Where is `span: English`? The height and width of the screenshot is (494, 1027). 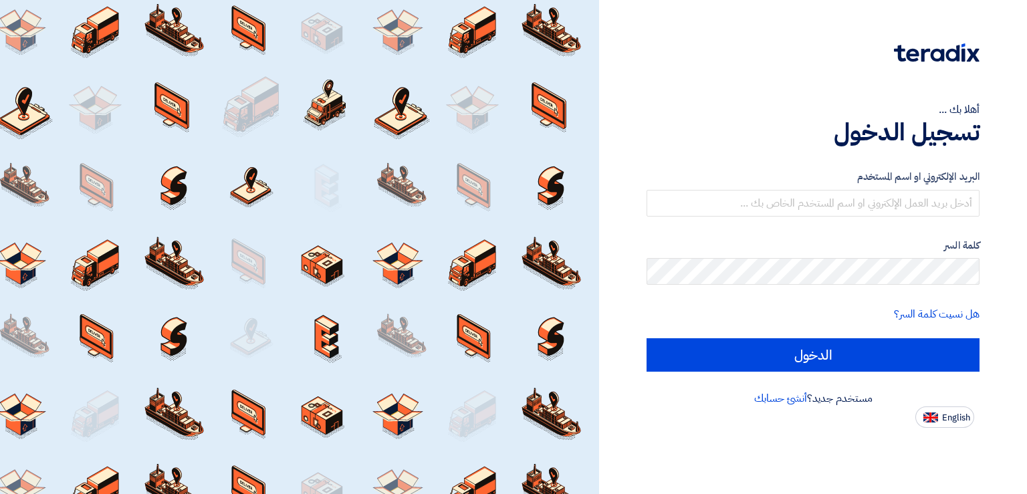
span: English is located at coordinates (957, 418).